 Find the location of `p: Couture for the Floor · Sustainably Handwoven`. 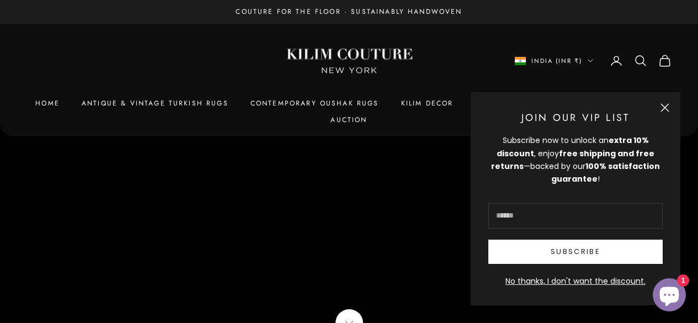

p: Couture for the Floor · Sustainably Handwoven is located at coordinates (349, 12).